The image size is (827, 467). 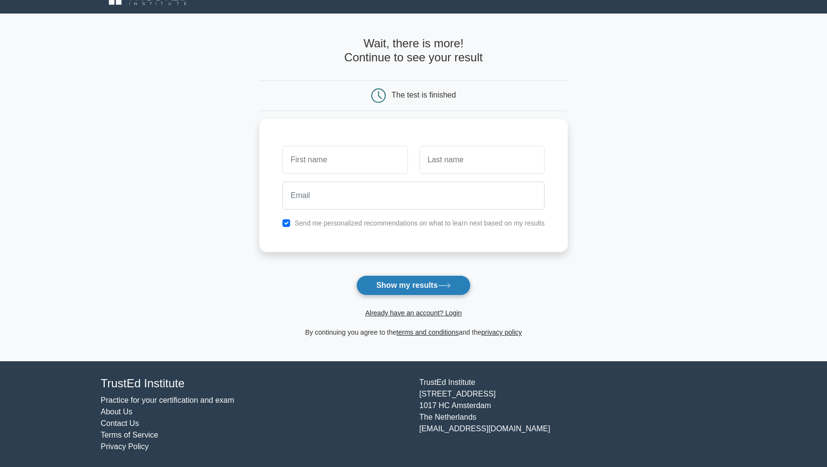 I want to click on input: Email, so click(x=413, y=195).